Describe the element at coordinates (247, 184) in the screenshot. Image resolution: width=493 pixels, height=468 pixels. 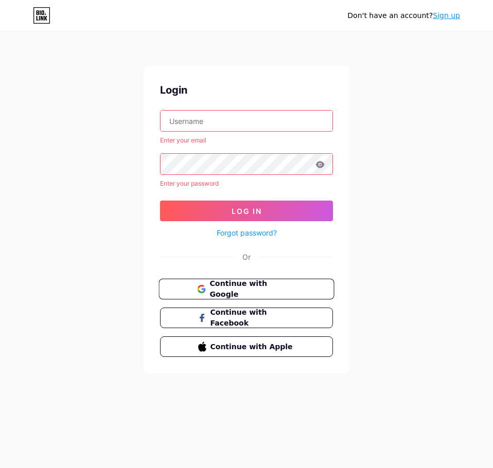
I see `div: Enter your password` at that location.